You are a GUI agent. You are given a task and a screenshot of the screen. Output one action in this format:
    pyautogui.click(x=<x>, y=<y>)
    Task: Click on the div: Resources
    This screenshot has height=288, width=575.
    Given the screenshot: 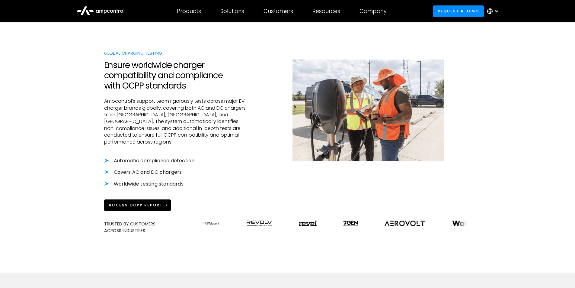 What is the action you would take?
    pyautogui.click(x=327, y=11)
    